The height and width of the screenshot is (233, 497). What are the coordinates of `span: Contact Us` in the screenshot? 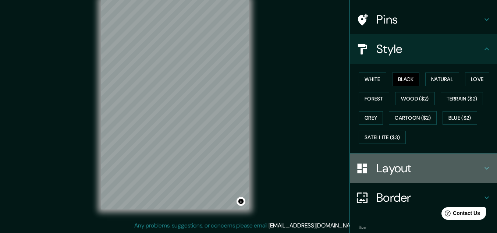 It's located at (35, 9).